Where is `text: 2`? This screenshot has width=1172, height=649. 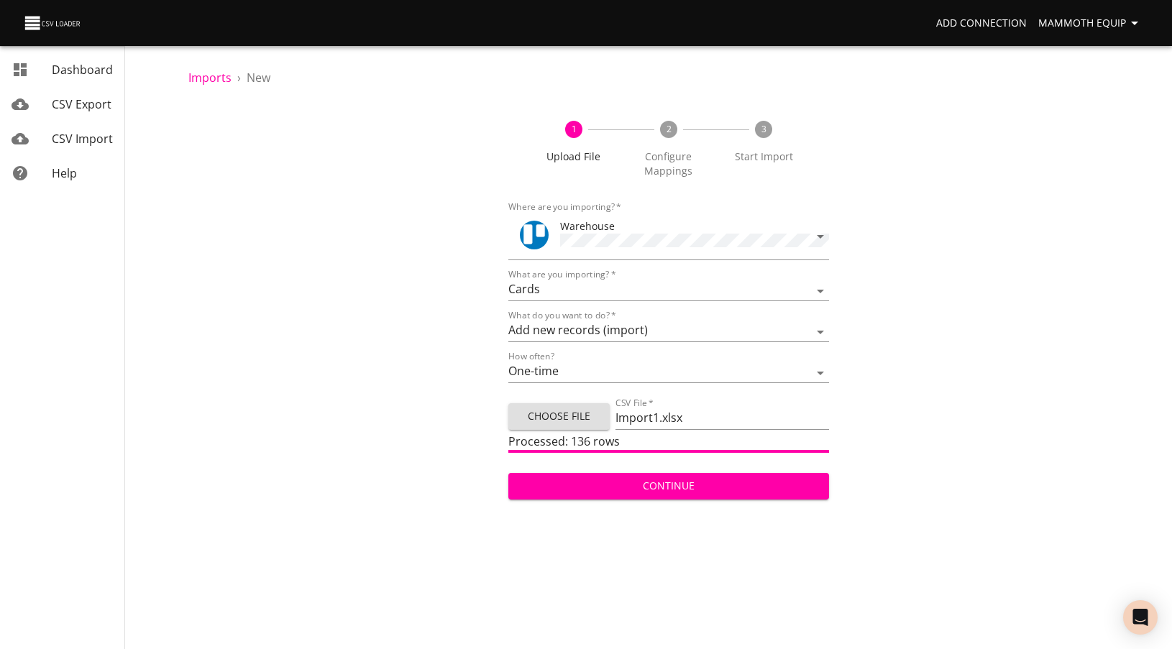 text: 2 is located at coordinates (668, 129).